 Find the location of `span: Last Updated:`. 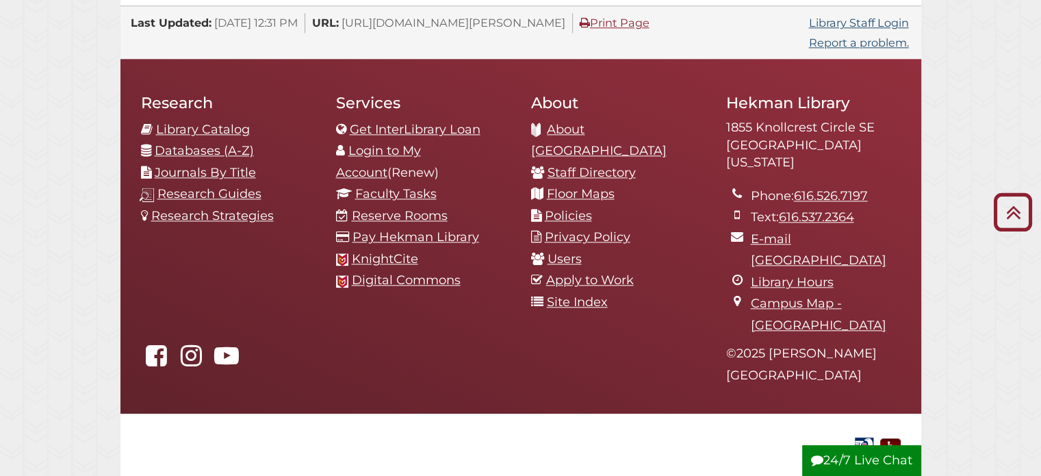

span: Last Updated: is located at coordinates (171, 23).